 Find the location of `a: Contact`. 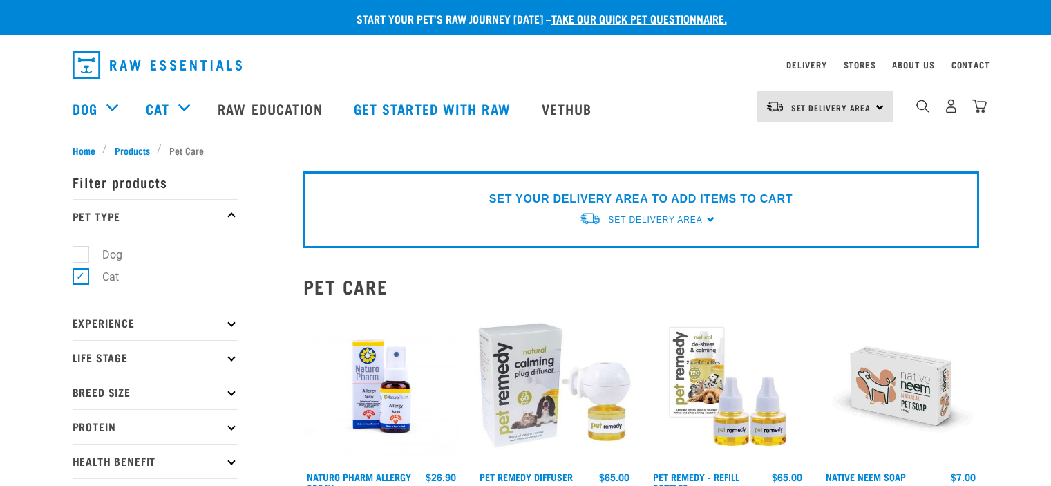

a: Contact is located at coordinates (971, 64).